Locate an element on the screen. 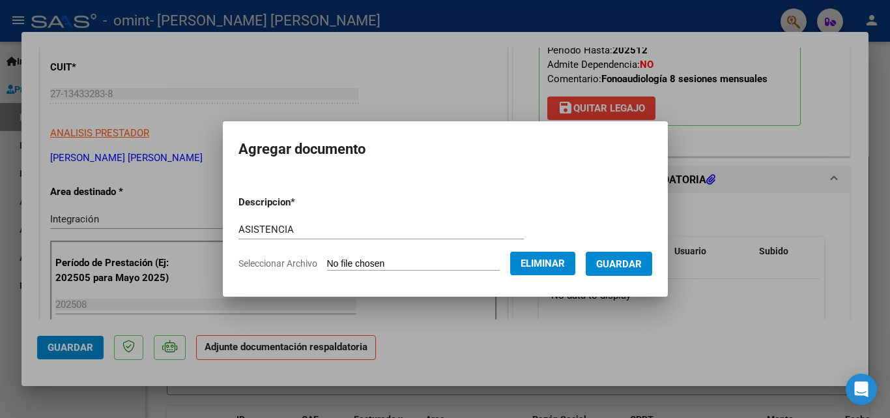 The width and height of the screenshot is (890, 418). span: Eliminar is located at coordinates (543, 263).